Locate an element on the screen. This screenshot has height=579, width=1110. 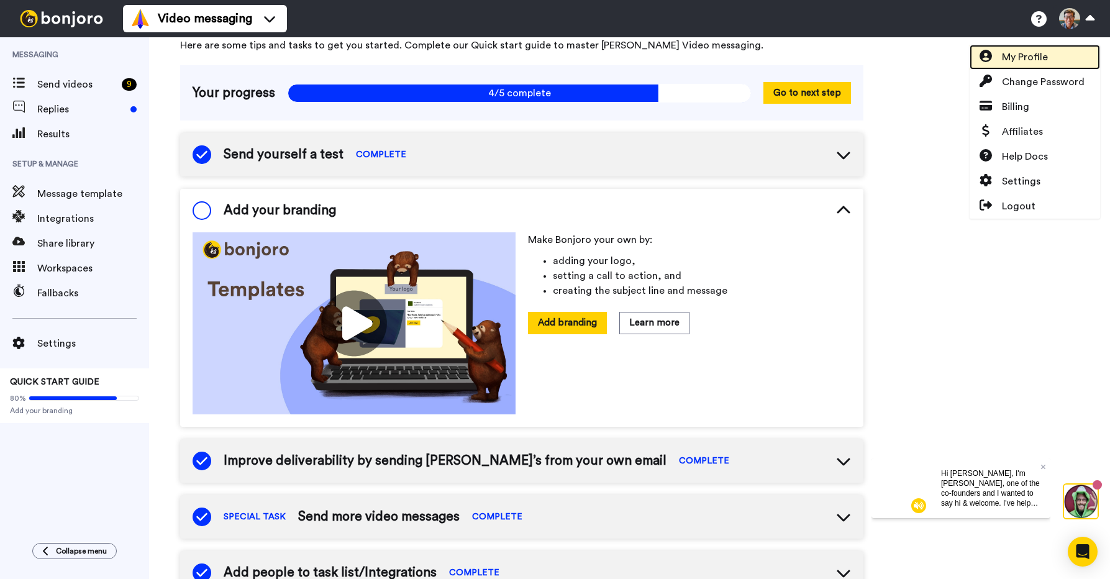
img: vm-color.svg is located at coordinates (140, 19).